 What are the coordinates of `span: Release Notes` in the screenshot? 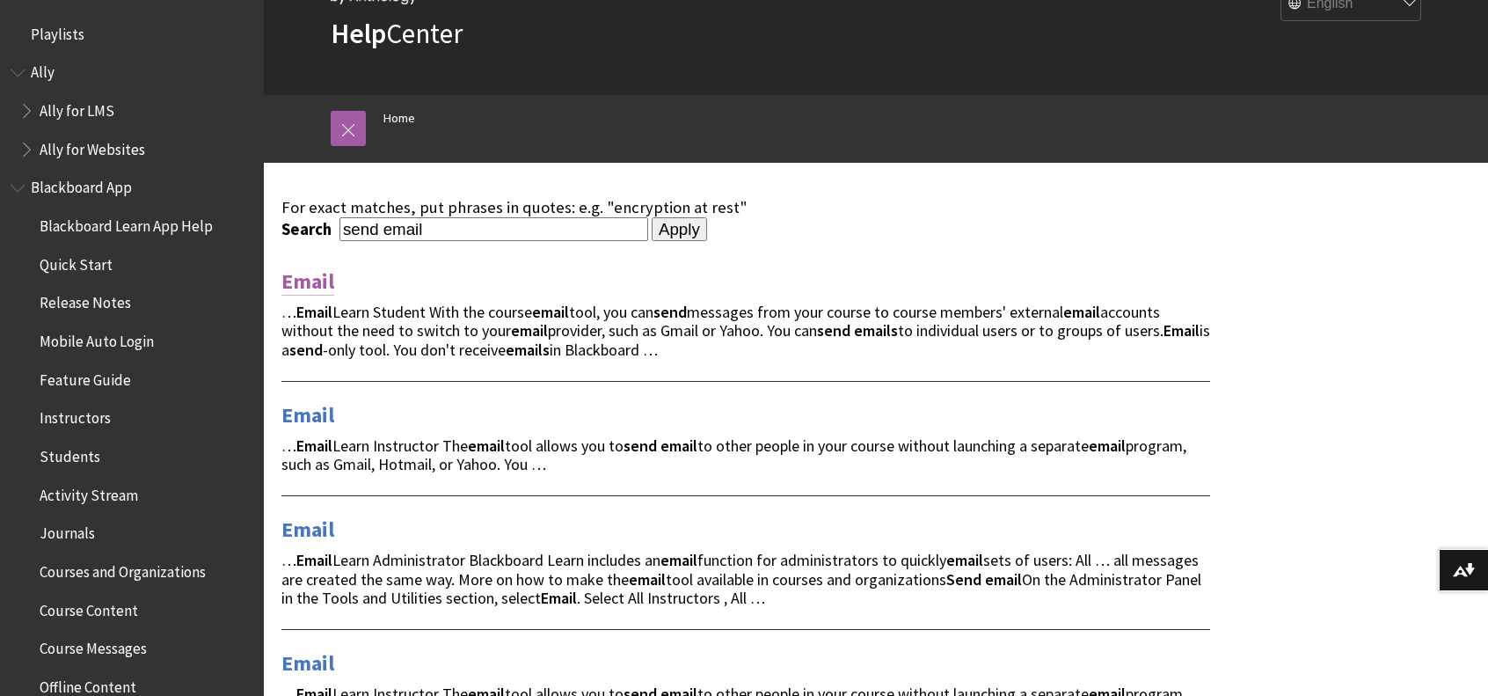 It's located at (85, 300).